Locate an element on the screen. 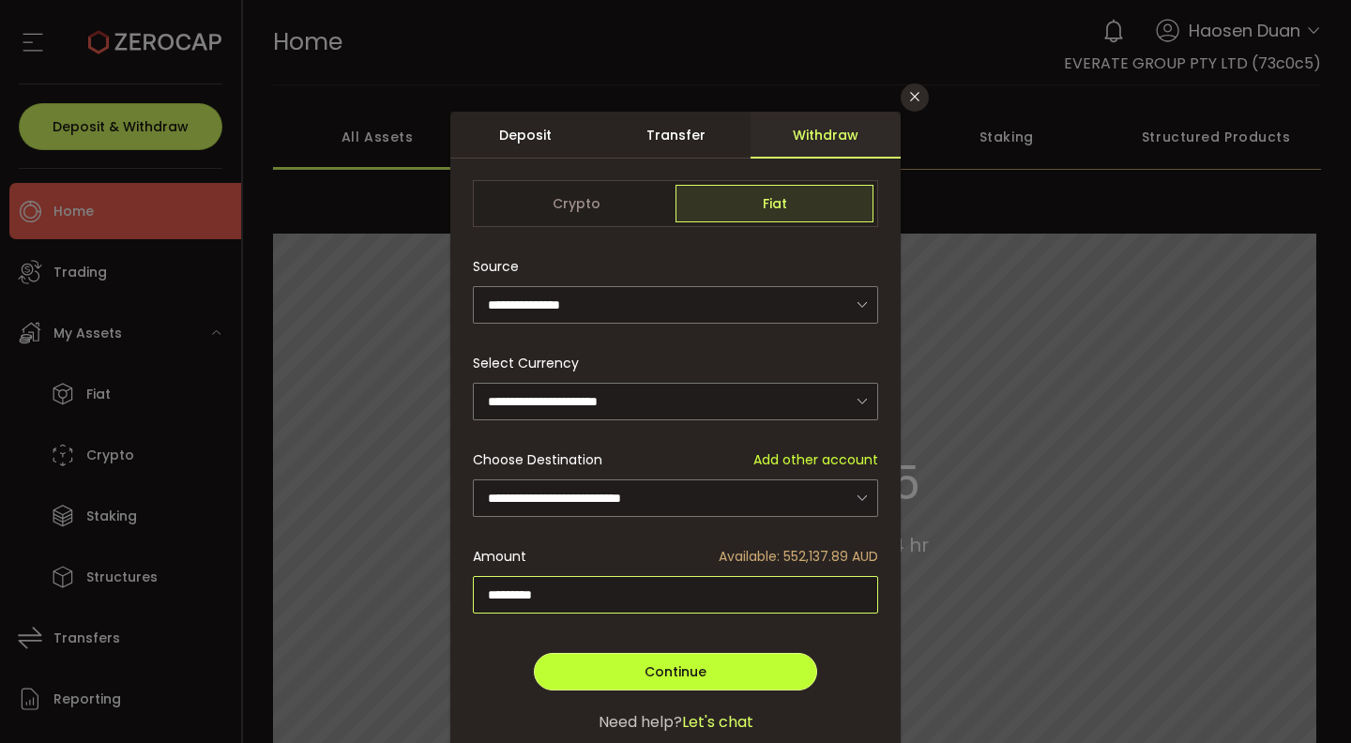 The height and width of the screenshot is (743, 1351). span: Source is located at coordinates (495, 266).